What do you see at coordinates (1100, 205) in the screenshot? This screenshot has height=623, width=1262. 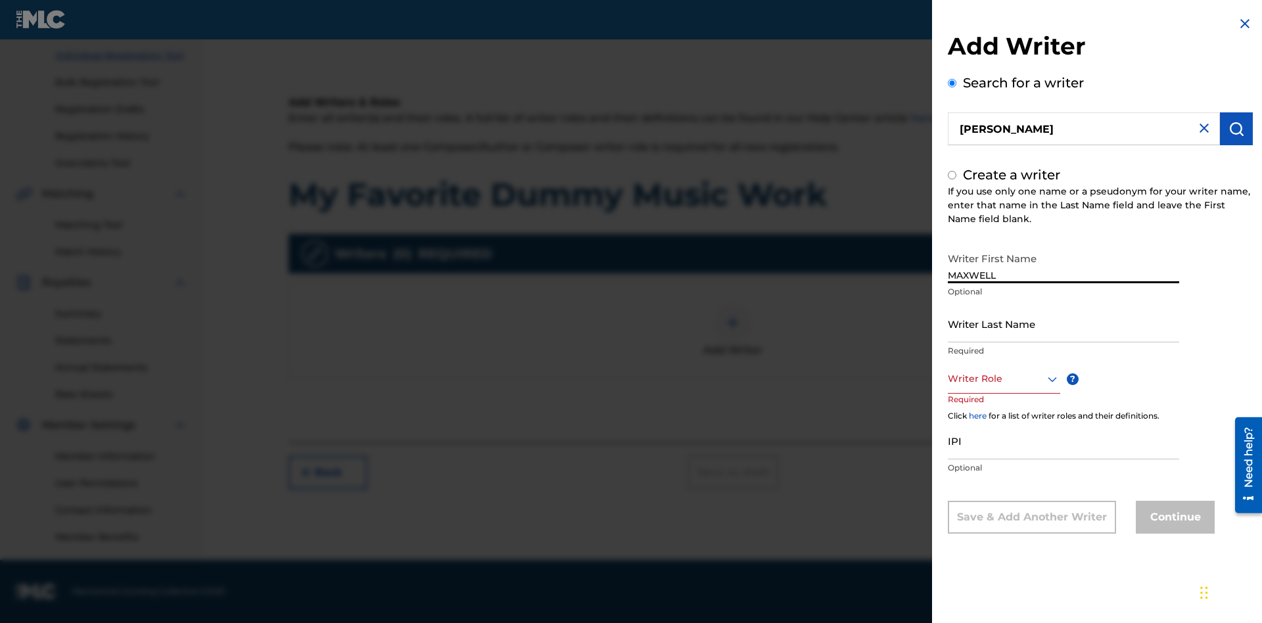 I see `div: If you use only one name or a pseudonym for your writer name, enter that name in the Last Name fi...` at bounding box center [1100, 205].